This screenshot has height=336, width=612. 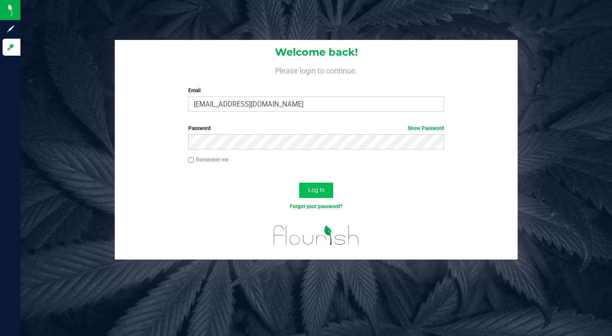 What do you see at coordinates (11, 47) in the screenshot?
I see `inline-svg: Log in` at bounding box center [11, 47].